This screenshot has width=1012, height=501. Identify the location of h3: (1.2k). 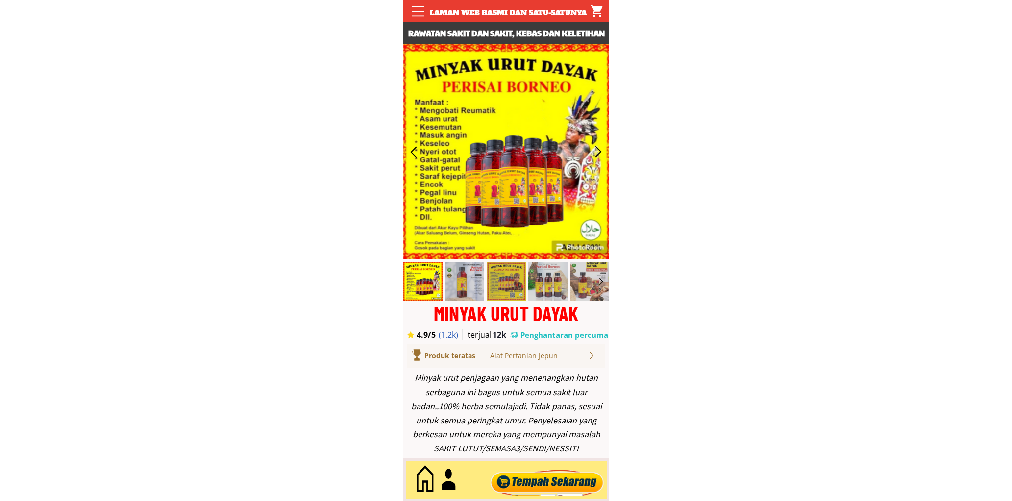
(451, 334).